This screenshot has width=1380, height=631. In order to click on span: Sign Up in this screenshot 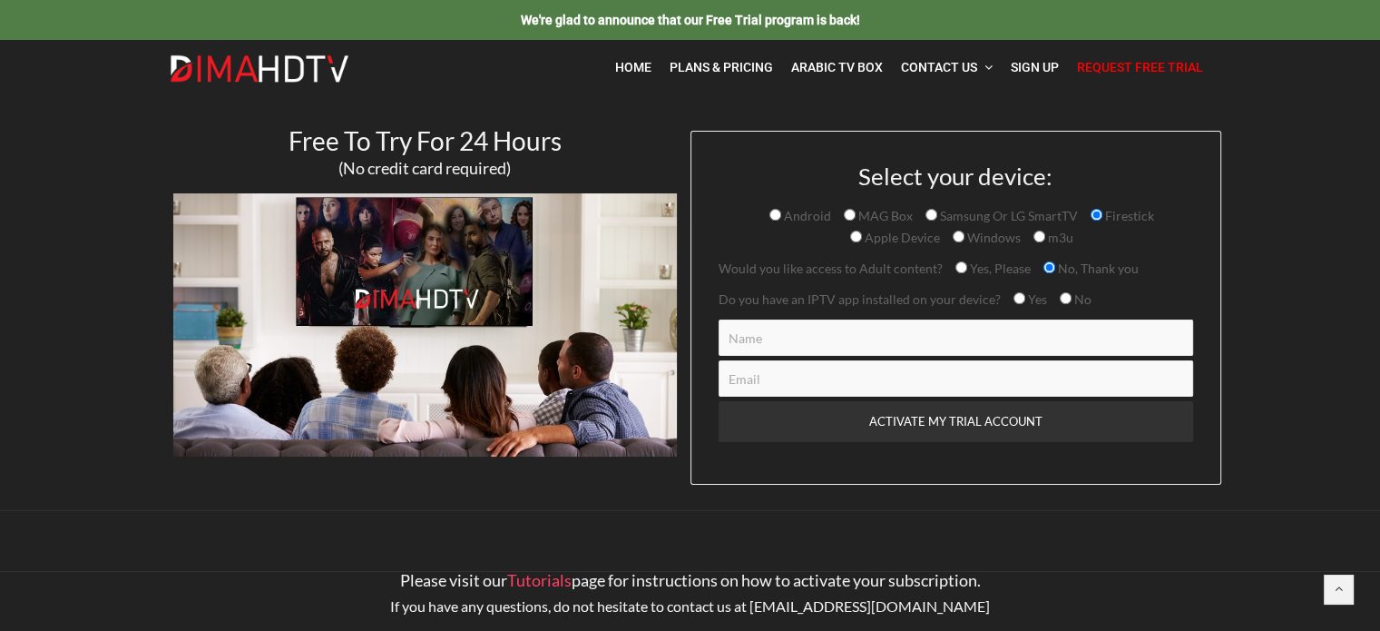, I will do `click(1034, 67)`.